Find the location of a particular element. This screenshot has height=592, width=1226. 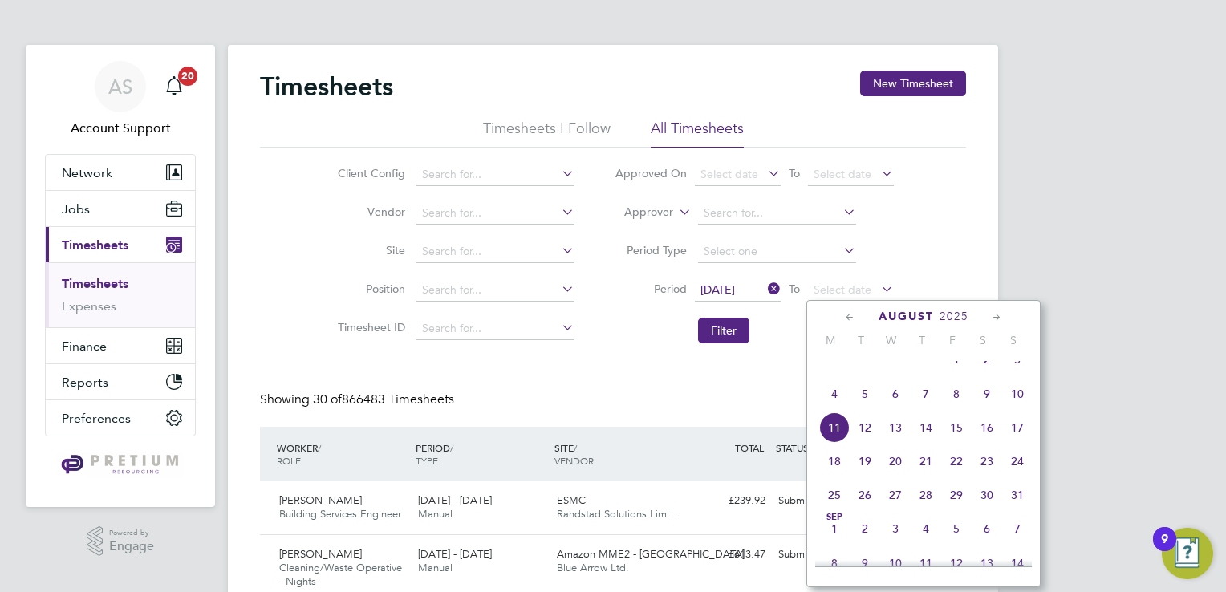

label: Vendor is located at coordinates (369, 212).